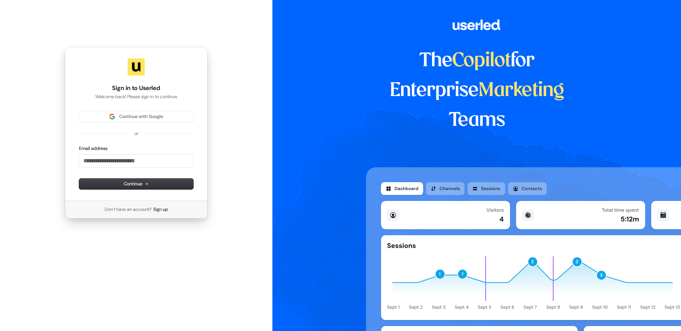 Image resolution: width=681 pixels, height=331 pixels. I want to click on a: Sign up, so click(161, 210).